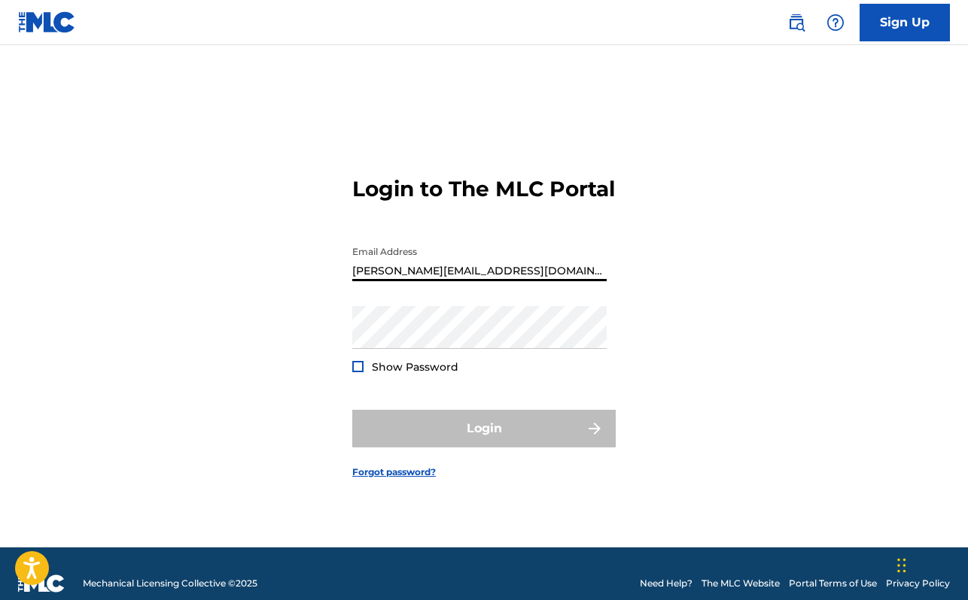 The image size is (968, 600). Describe the element at coordinates (901, 566) in the screenshot. I see `div: Drag` at that location.